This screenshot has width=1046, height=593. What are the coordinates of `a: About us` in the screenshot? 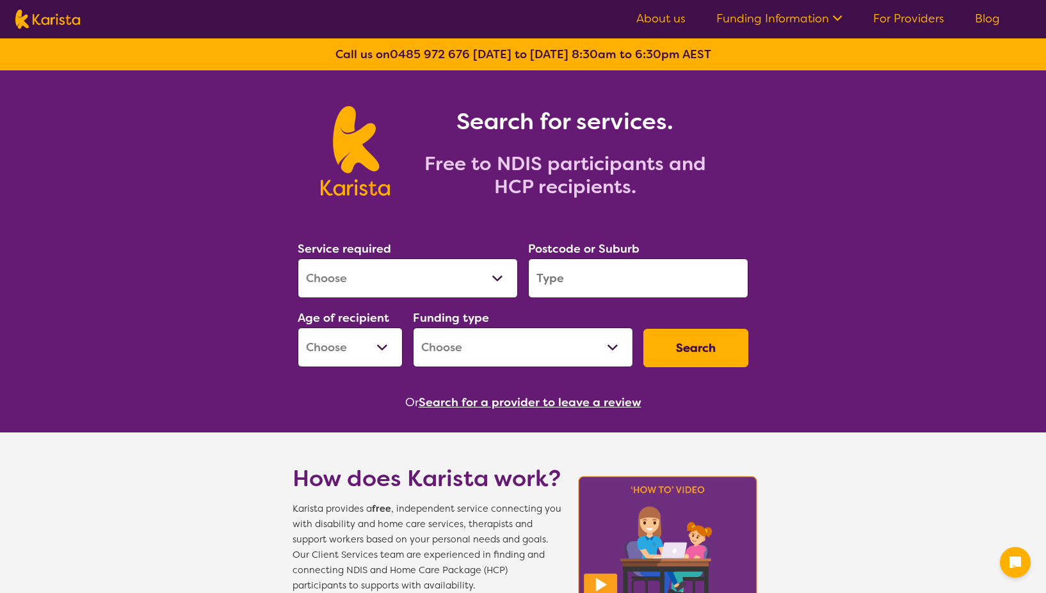 It's located at (660, 19).